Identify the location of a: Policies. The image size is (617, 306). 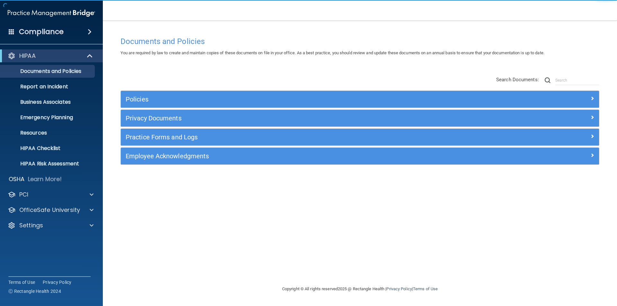
(360, 99).